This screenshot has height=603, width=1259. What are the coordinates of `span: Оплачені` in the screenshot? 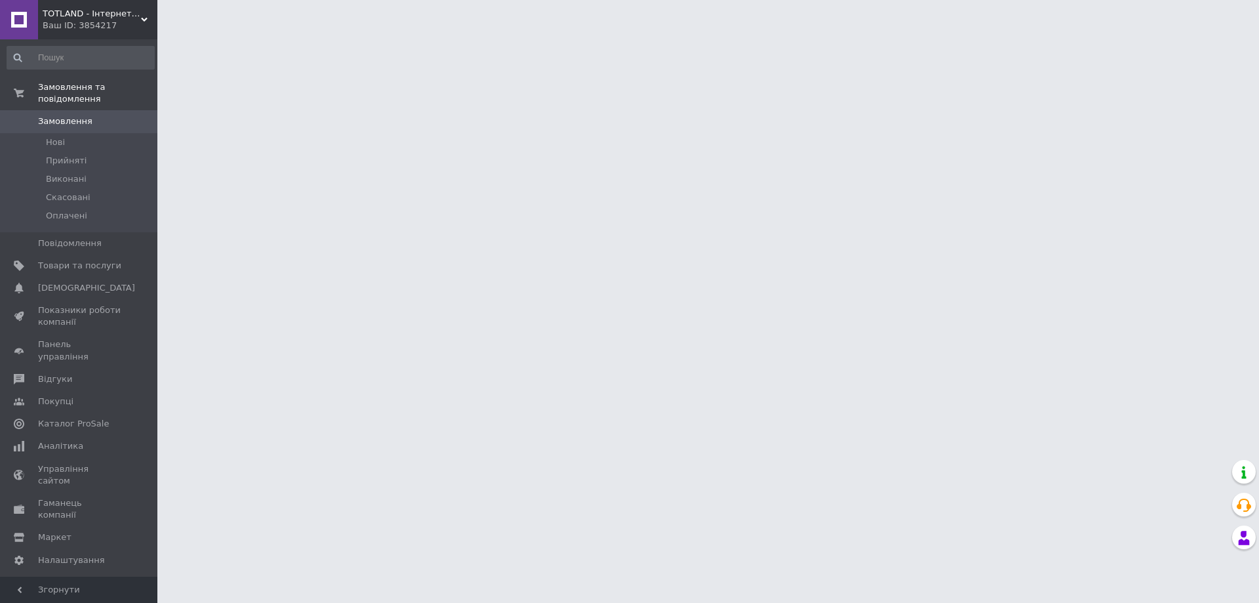 It's located at (66, 216).